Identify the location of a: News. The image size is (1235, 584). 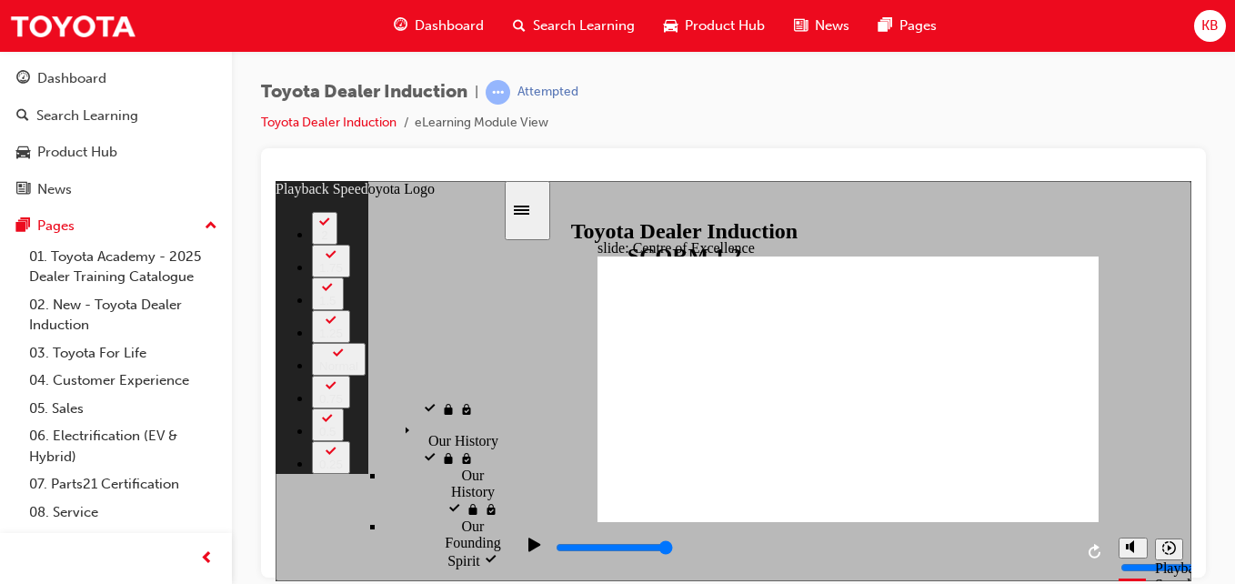
(115, 189).